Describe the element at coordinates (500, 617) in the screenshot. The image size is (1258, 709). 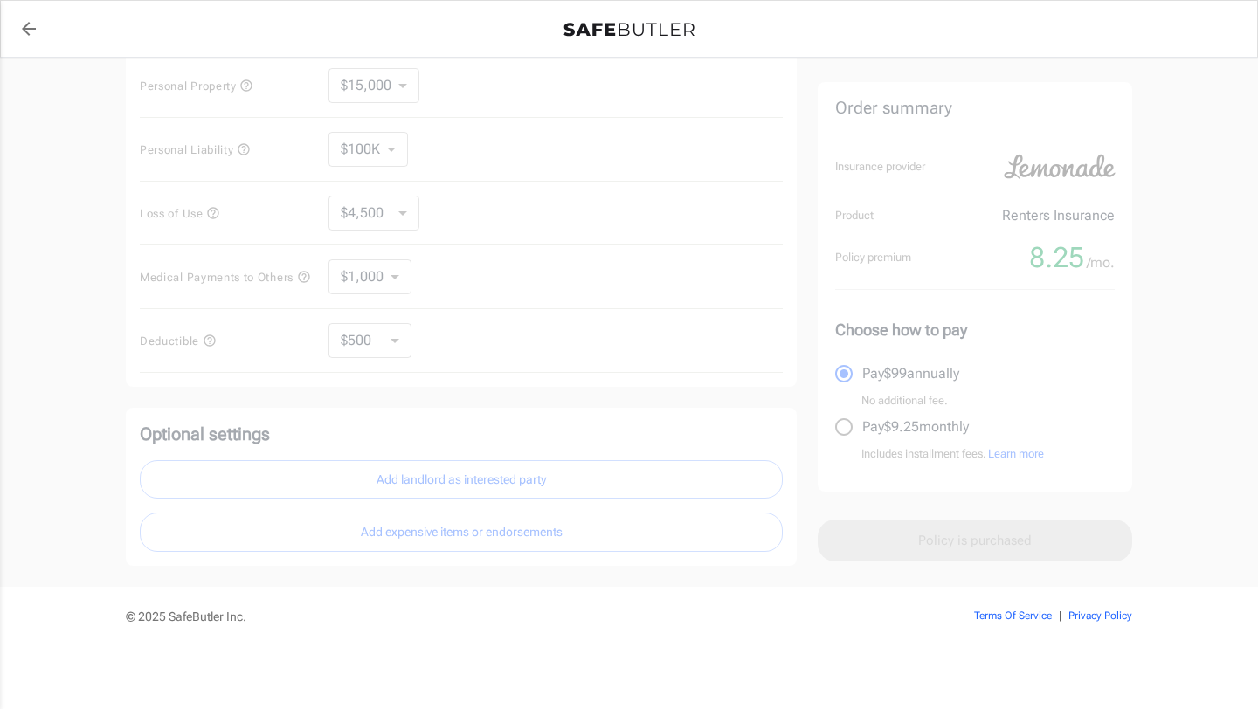
I see `p: © 2025 SafeButler Inc.` at that location.